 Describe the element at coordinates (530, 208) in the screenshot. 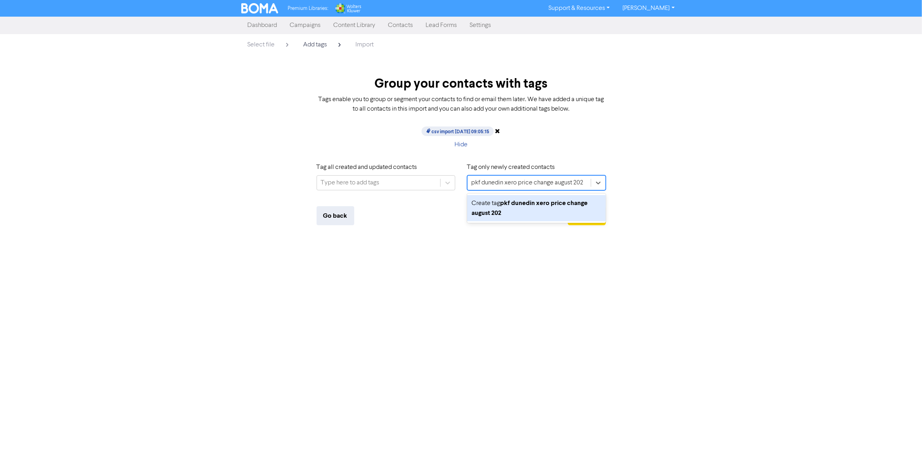

I see `b: pkf dunedin xero price change august 202` at that location.